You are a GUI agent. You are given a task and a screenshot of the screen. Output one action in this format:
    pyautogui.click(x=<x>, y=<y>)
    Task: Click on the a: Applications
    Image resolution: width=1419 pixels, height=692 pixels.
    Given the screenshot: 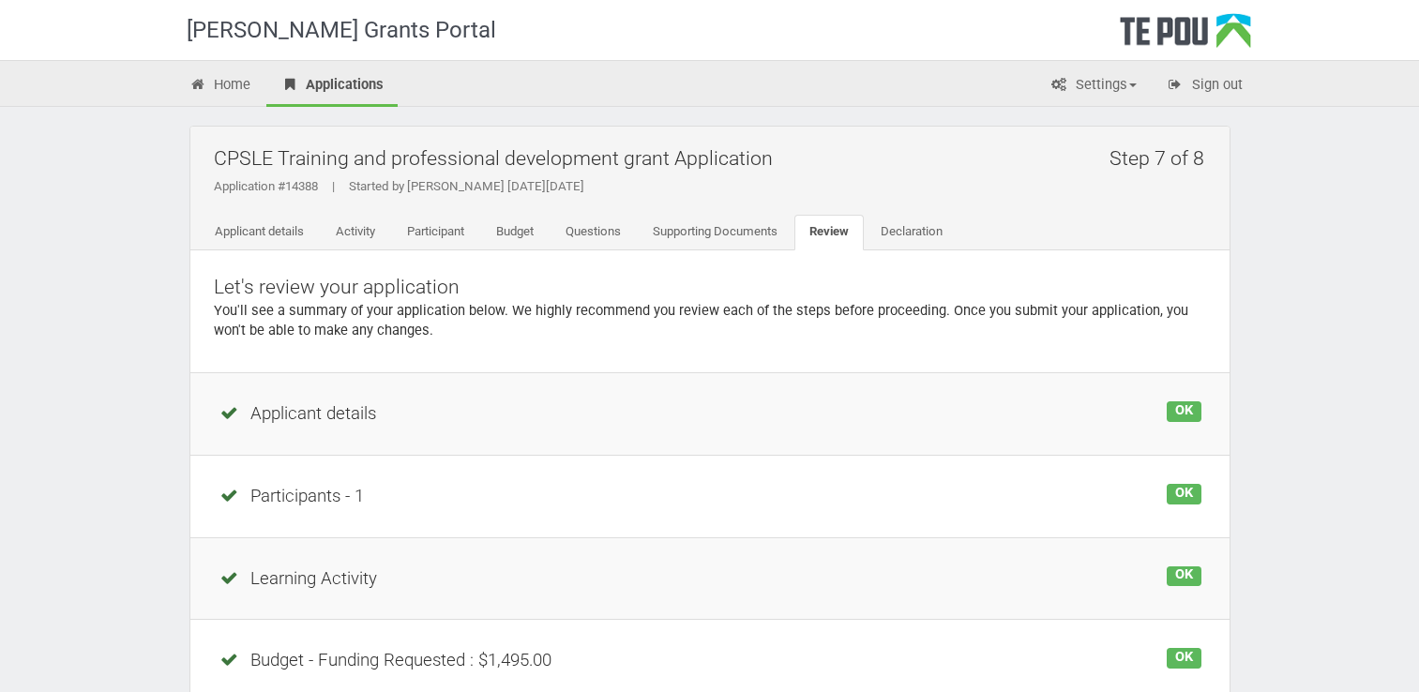 What is the action you would take?
    pyautogui.click(x=332, y=86)
    